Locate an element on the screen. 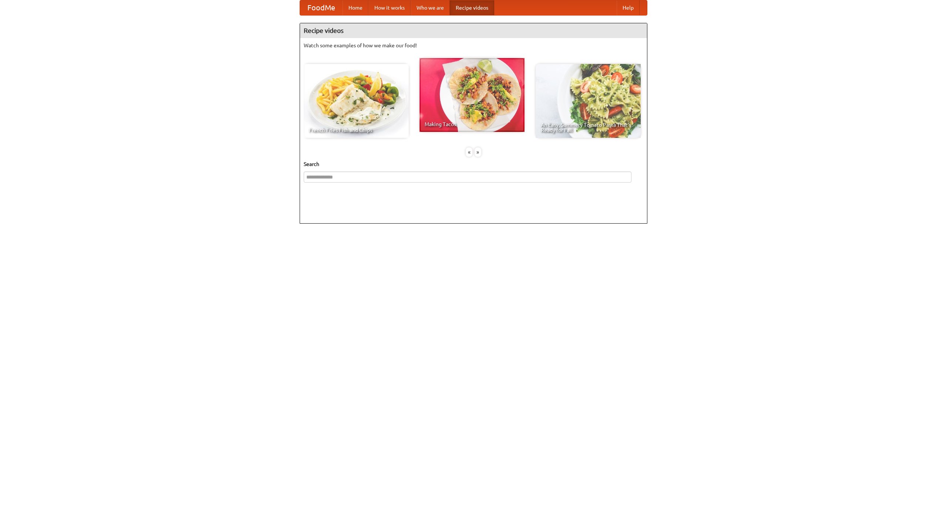 The width and height of the screenshot is (947, 523). span: Making Tacos is located at coordinates (472, 124).